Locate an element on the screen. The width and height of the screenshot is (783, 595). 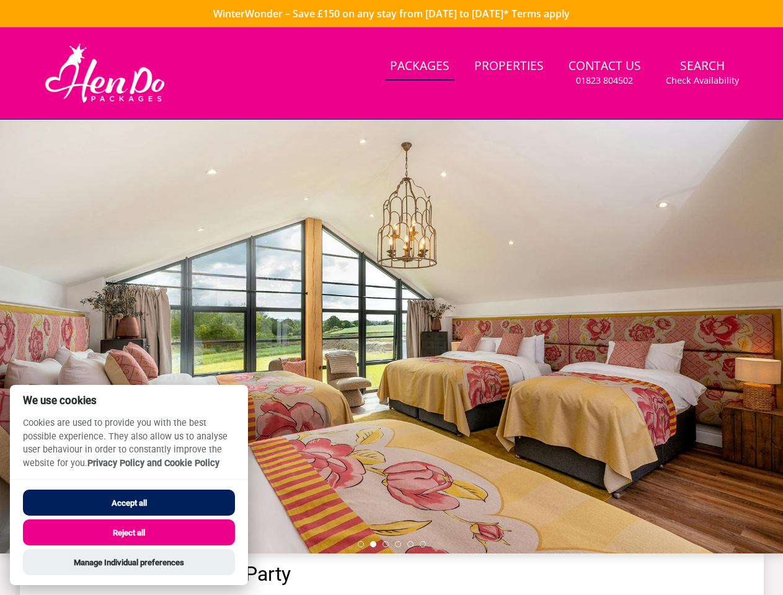
h2: We use cookies is located at coordinates (129, 400).